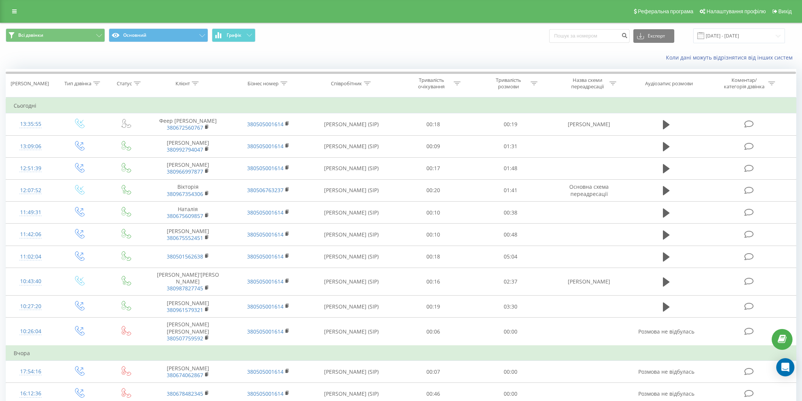 The height and width of the screenshot is (401, 802). I want to click on td: 00:16, so click(433, 282).